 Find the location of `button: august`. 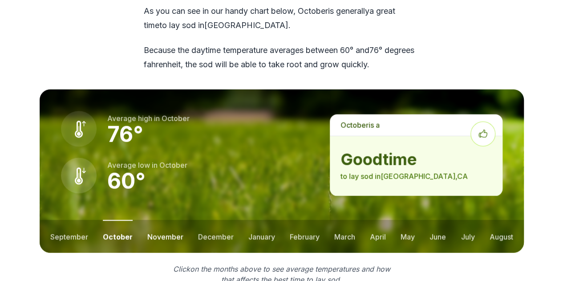

button: august is located at coordinates (501, 236).